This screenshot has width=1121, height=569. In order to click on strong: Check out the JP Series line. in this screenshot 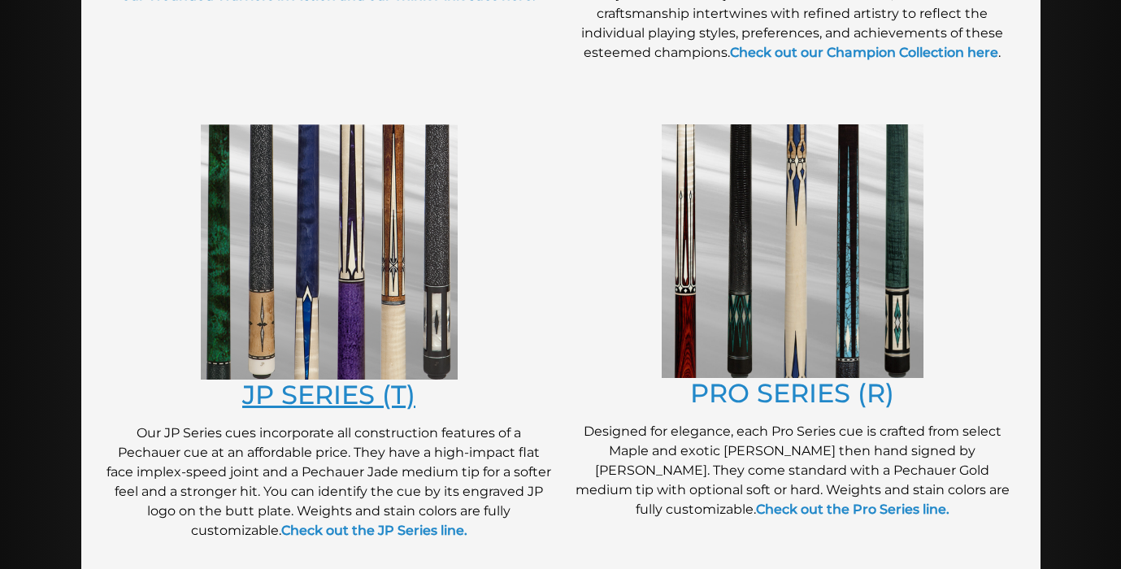, I will do `click(374, 530)`.